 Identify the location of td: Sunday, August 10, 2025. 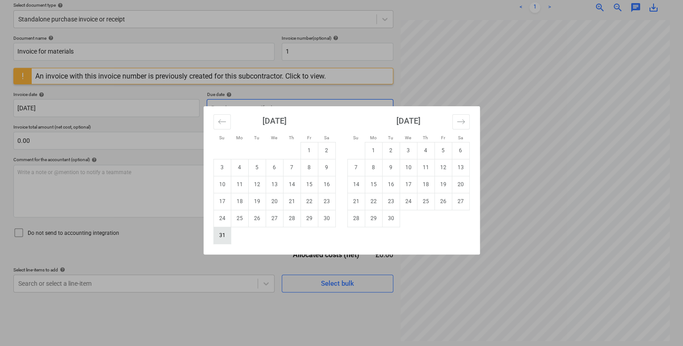
(222, 184).